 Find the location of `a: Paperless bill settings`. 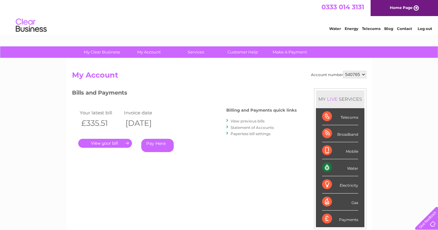

a: Paperless bill settings is located at coordinates (250, 133).